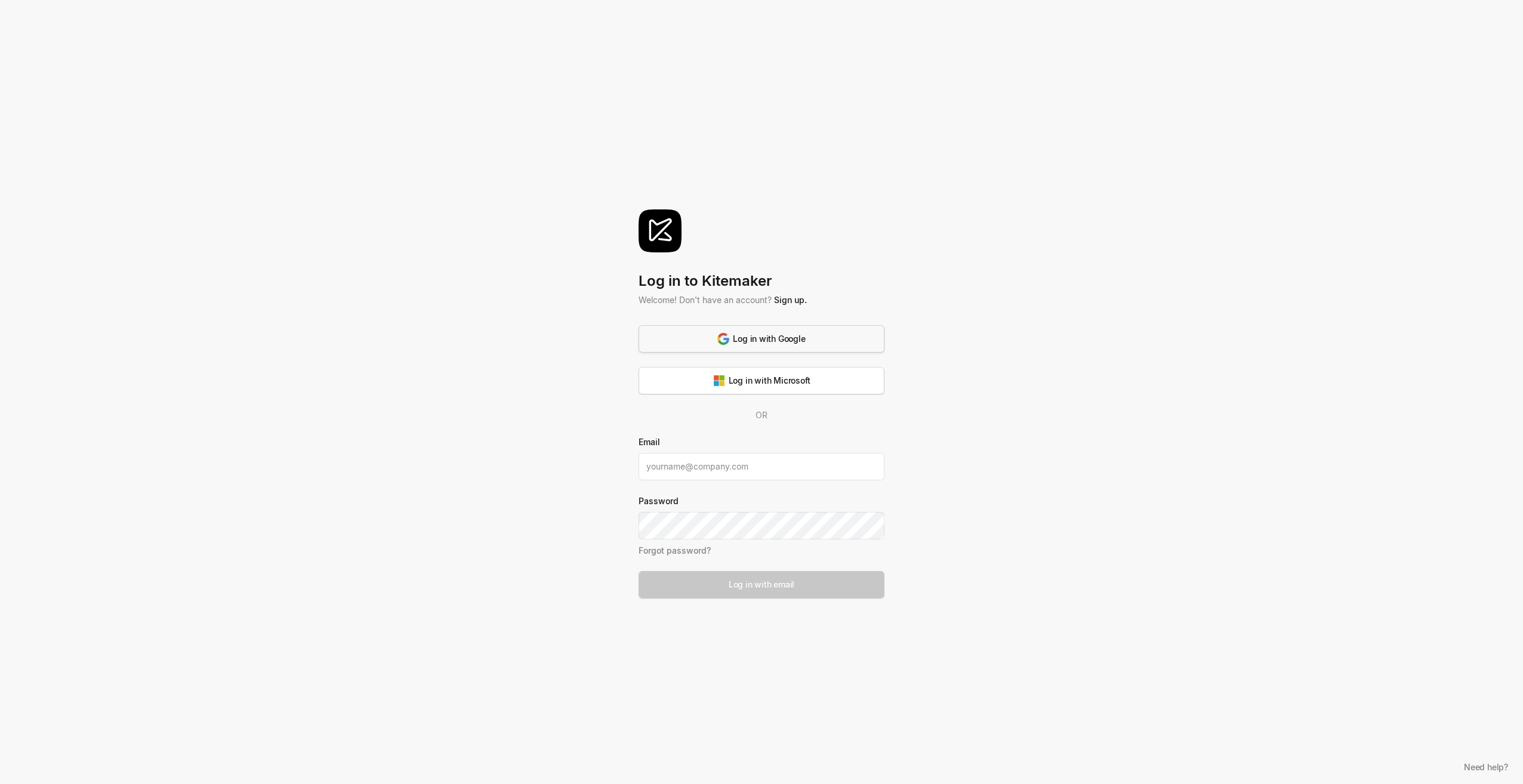 This screenshot has height=784, width=1523. Describe the element at coordinates (761, 339) in the screenshot. I see `div: Log in with Google` at that location.